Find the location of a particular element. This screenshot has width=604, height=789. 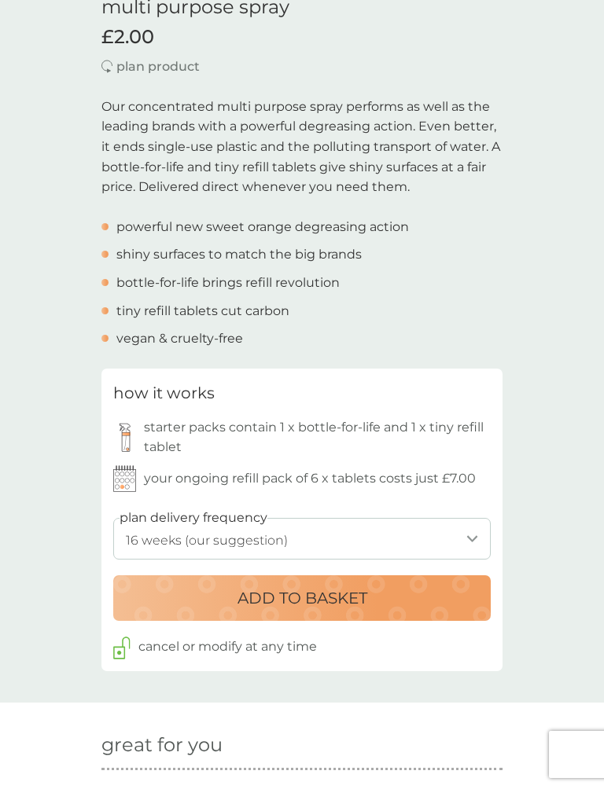

p: powerful new sweet orange degreasing action is located at coordinates (262, 227).